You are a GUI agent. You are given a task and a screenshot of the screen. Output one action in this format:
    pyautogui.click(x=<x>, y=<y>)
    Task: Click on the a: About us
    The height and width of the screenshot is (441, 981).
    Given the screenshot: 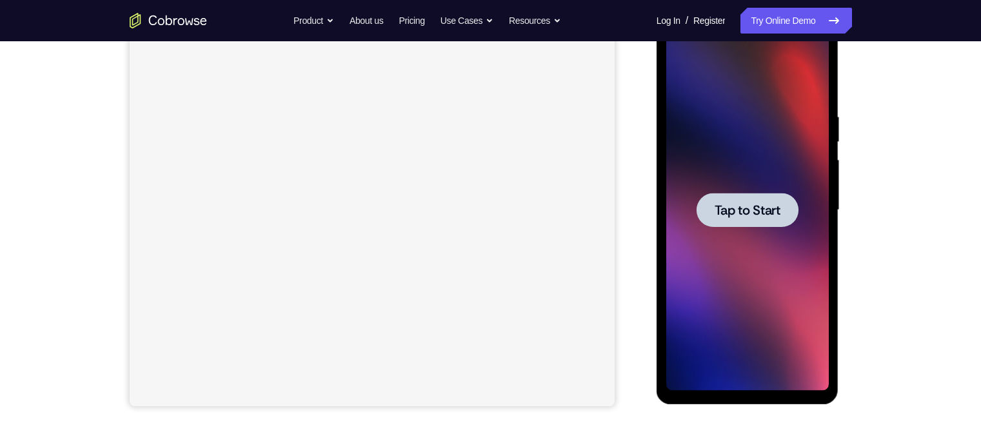 What is the action you would take?
    pyautogui.click(x=366, y=21)
    